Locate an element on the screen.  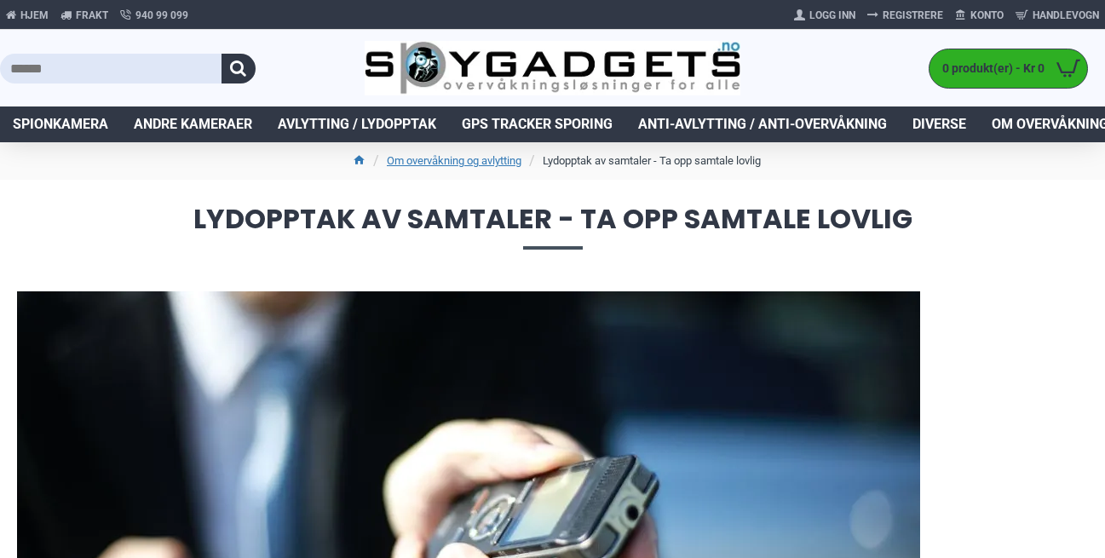
span: Frakt is located at coordinates (92, 15).